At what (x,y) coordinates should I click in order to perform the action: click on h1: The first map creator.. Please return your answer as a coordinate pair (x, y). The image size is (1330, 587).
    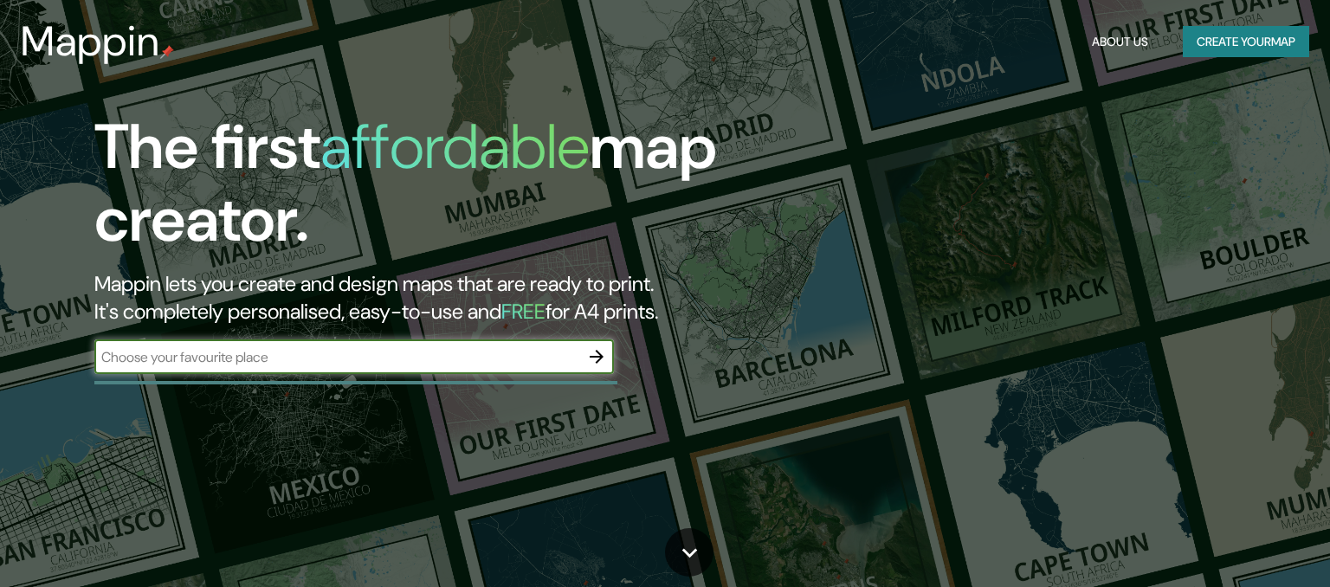
    Looking at the image, I should click on (427, 190).